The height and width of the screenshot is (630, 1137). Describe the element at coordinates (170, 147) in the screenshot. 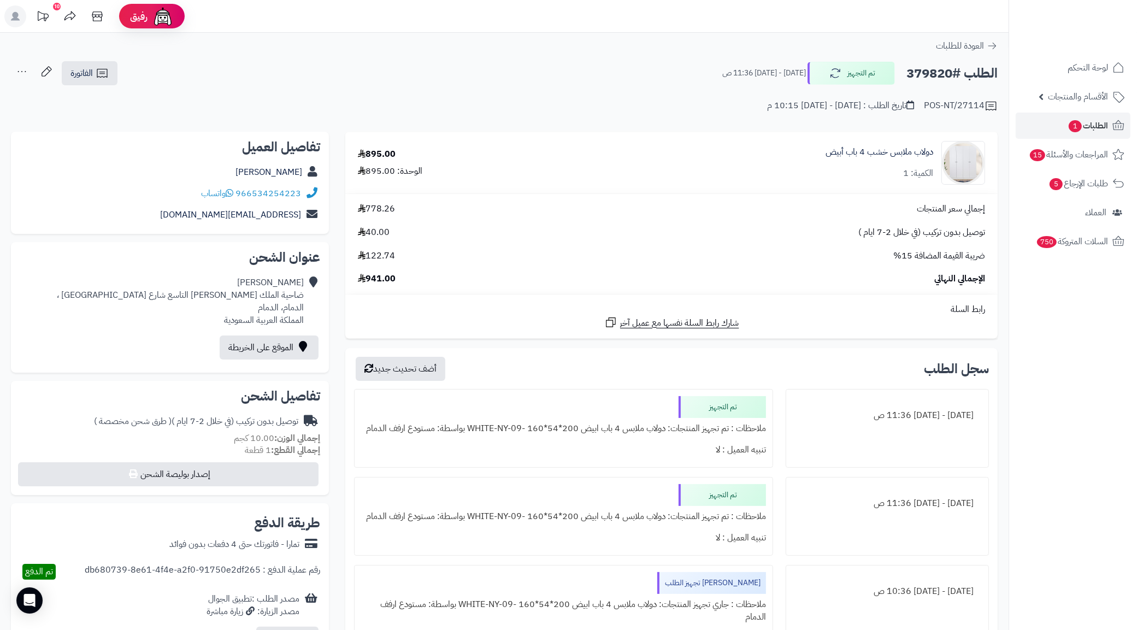

I see `h2: تفاصيل العميل` at that location.